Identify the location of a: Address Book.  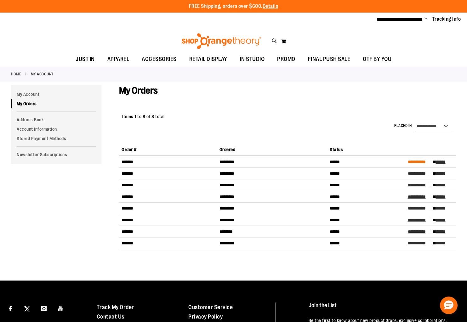
(56, 120).